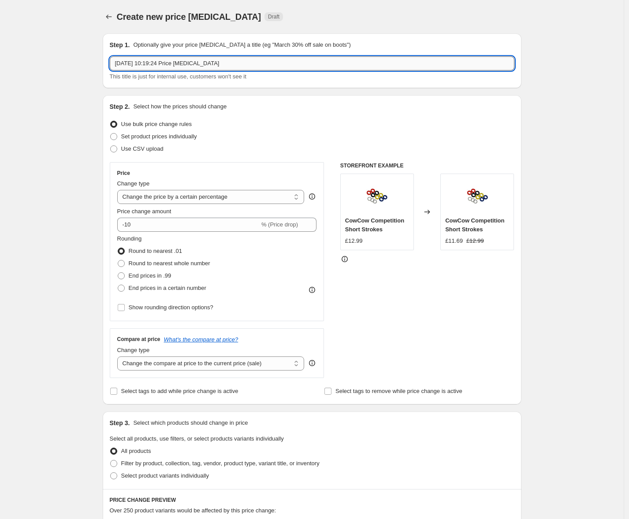 The width and height of the screenshot is (629, 519). What do you see at coordinates (142, 149) in the screenshot?
I see `span: Use CSV upload` at bounding box center [142, 149].